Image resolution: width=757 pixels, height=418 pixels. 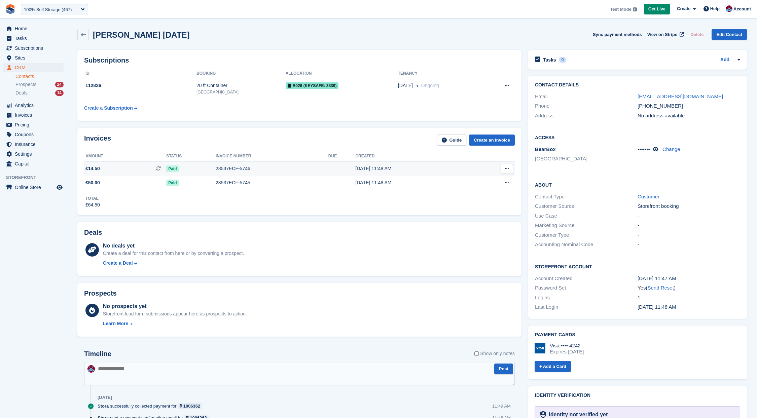 I want to click on th: Allocation, so click(x=342, y=74).